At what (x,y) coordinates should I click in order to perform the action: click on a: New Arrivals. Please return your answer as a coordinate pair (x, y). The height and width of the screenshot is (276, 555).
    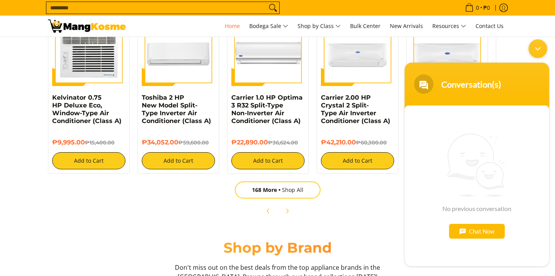
    Looking at the image, I should click on (407, 26).